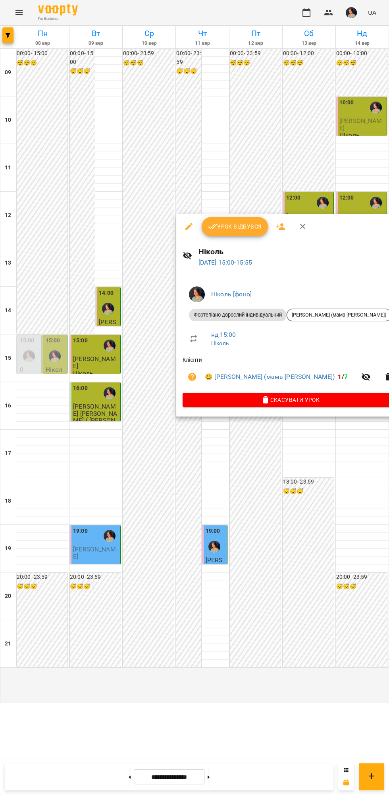  Describe the element at coordinates (235, 226) in the screenshot. I see `span: Урок відбувся` at that location.